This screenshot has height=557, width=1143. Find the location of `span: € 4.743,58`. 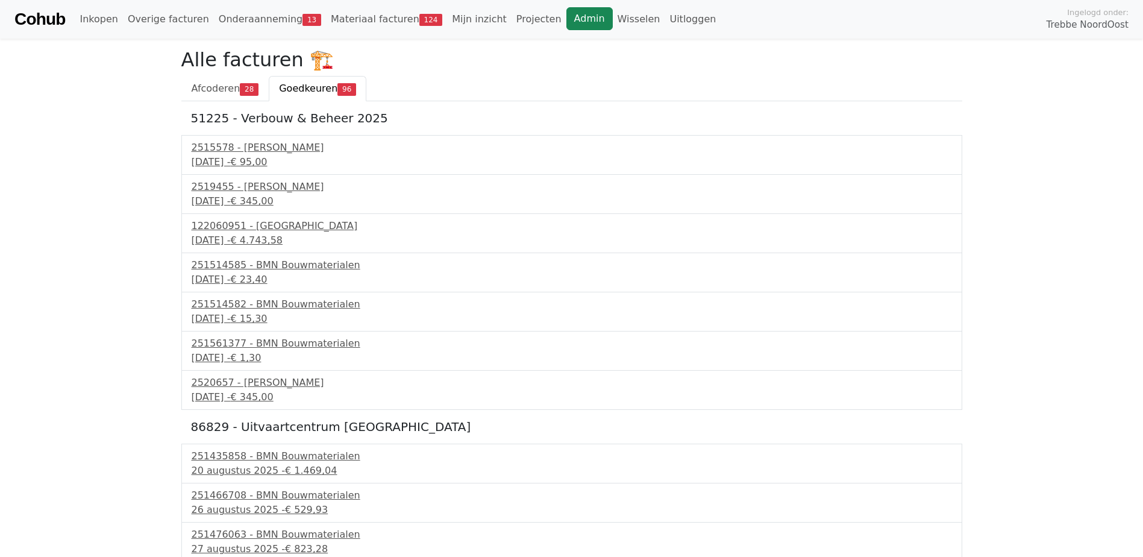

span: € 4.743,58 is located at coordinates (256, 240).